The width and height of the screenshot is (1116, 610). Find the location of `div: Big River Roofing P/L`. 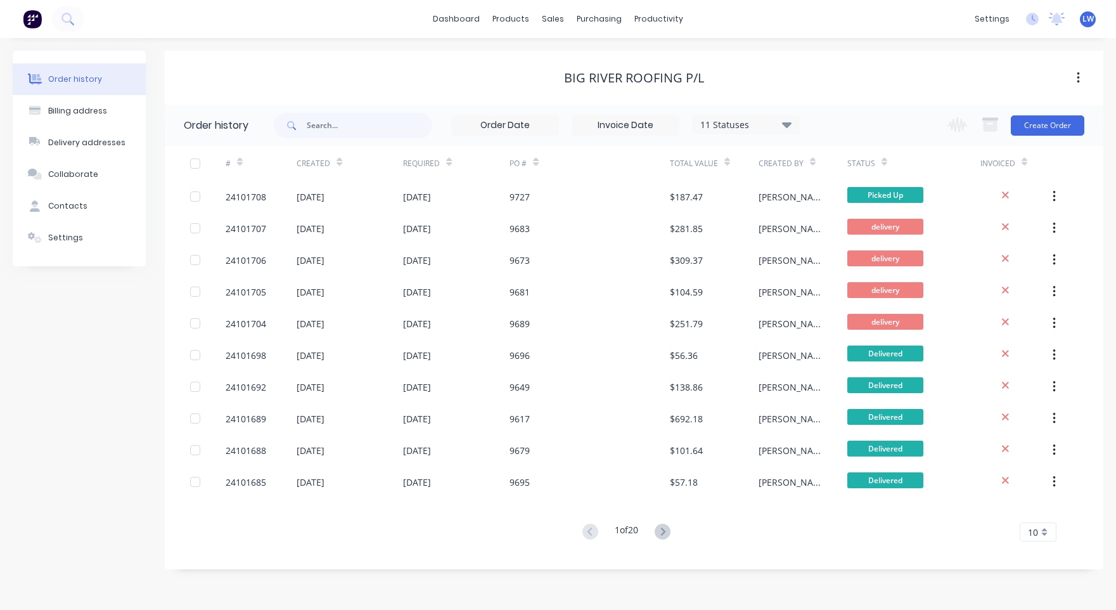

div: Big River Roofing P/L is located at coordinates (634, 78).